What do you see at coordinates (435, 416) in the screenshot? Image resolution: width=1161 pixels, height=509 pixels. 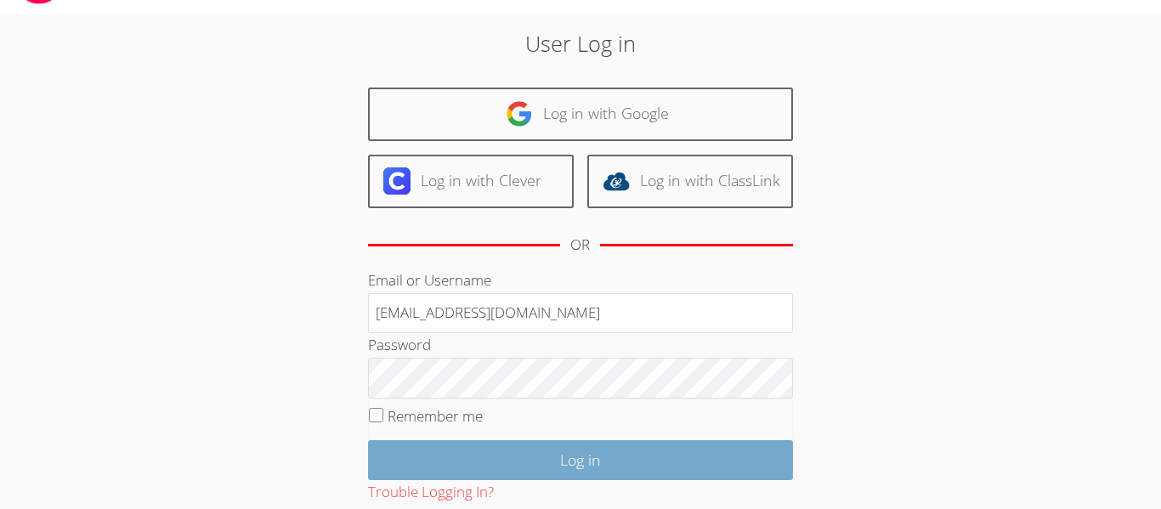 I see `label: Remember me` at bounding box center [435, 416].